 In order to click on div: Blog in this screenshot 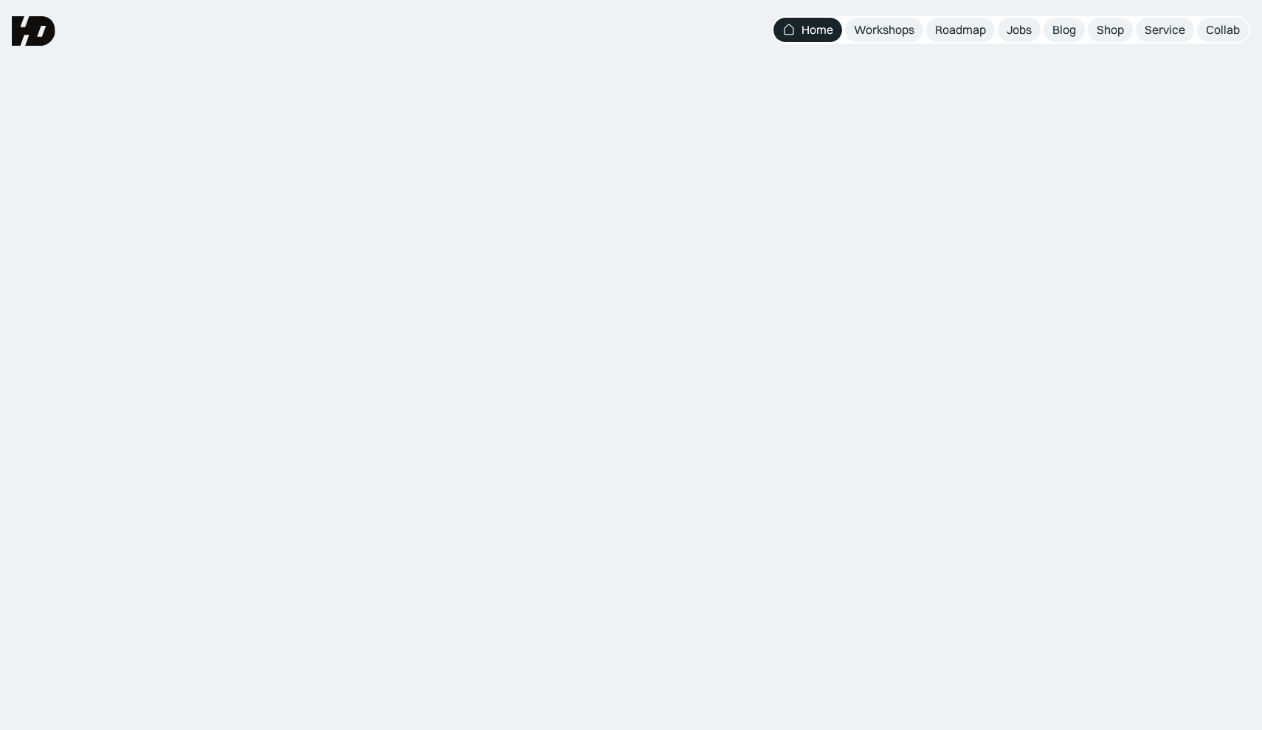, I will do `click(1064, 30)`.